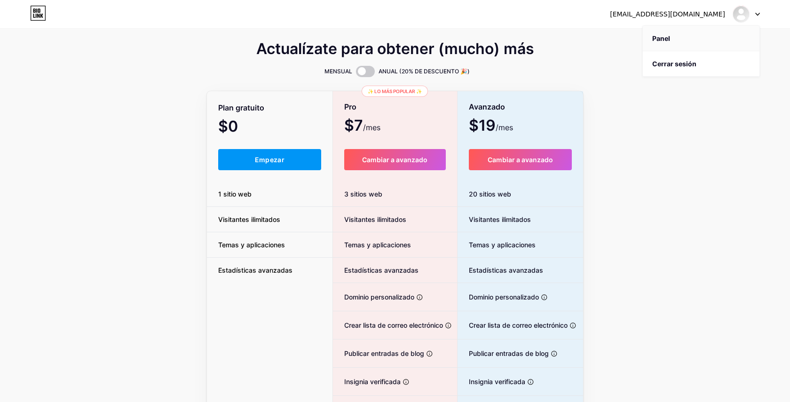  I want to click on font: ANUAL (20% DE DESCUENTO 🎉), so click(424, 71).